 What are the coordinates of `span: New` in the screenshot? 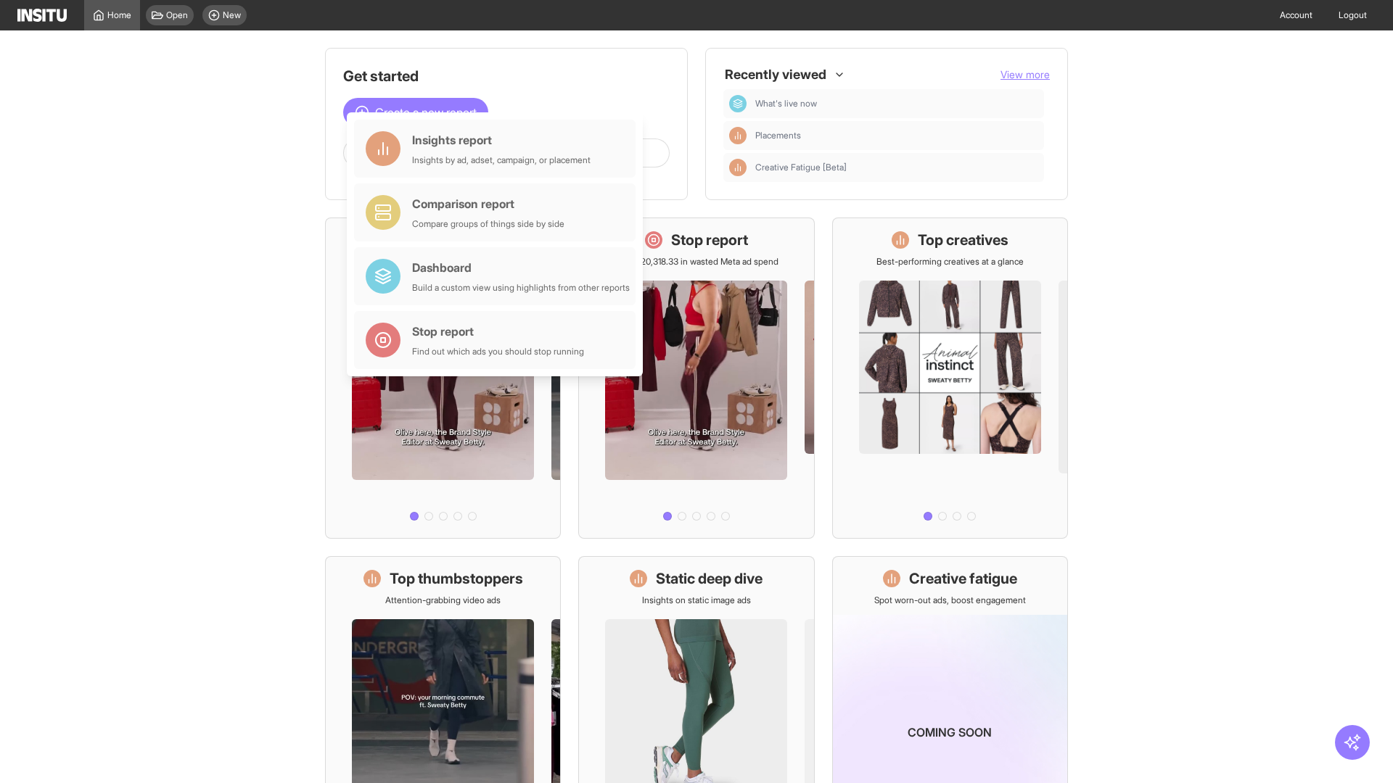 It's located at (231, 15).